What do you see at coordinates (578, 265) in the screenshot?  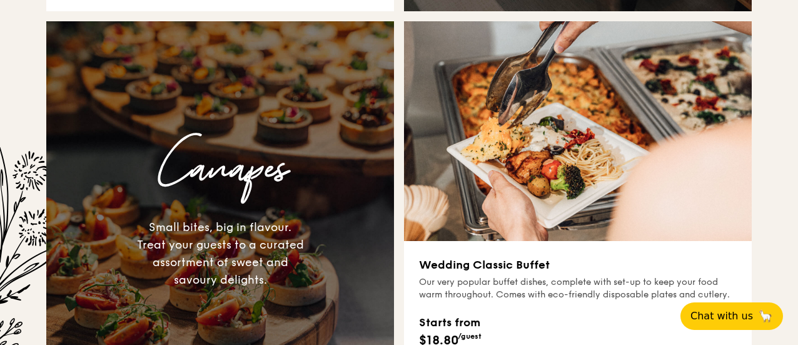 I see `h3: Wedding Classic Buffet` at bounding box center [578, 265].